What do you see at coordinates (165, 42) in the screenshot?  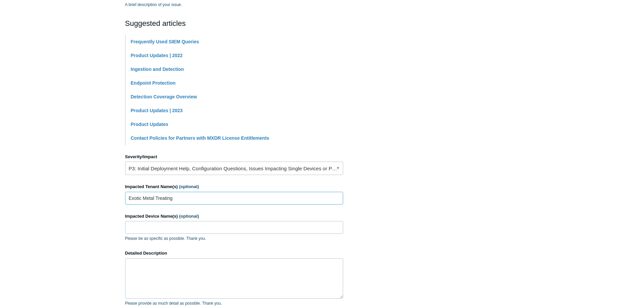 I see `a: Frequently Used SIEM Queries` at bounding box center [165, 42].